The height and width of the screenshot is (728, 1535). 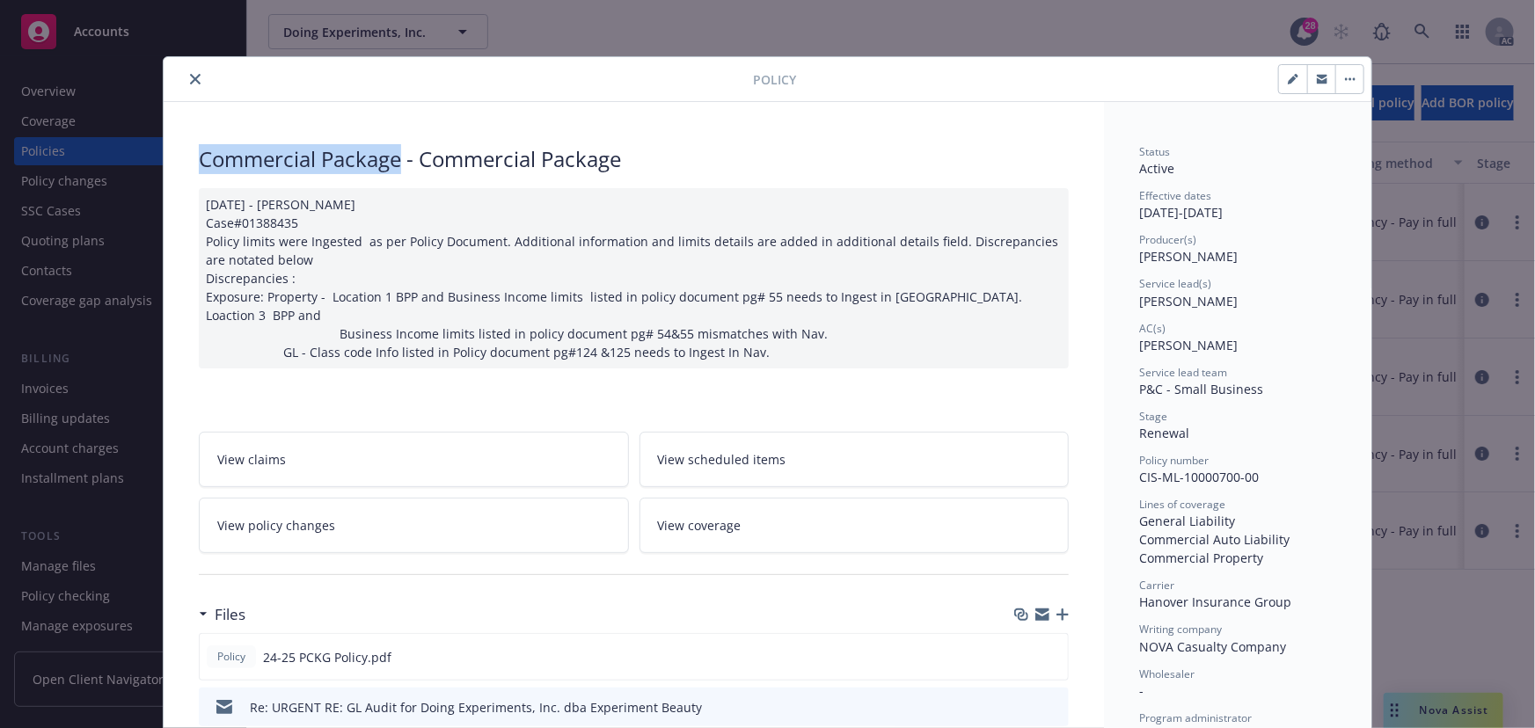 I want to click on div: Commercial Auto Liability, so click(x=1238, y=539).